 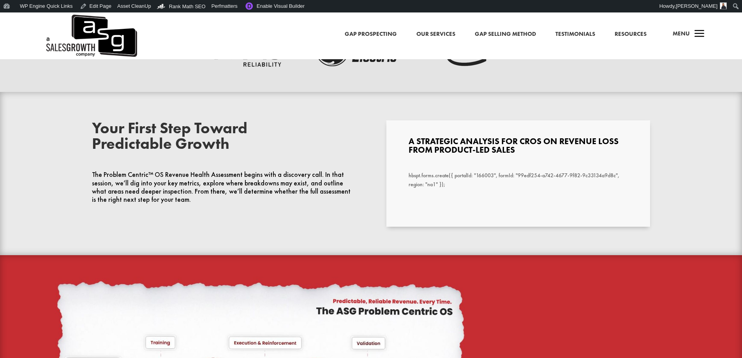 What do you see at coordinates (91, 36) in the screenshot?
I see `img: ASG Co. Logo` at bounding box center [91, 36].